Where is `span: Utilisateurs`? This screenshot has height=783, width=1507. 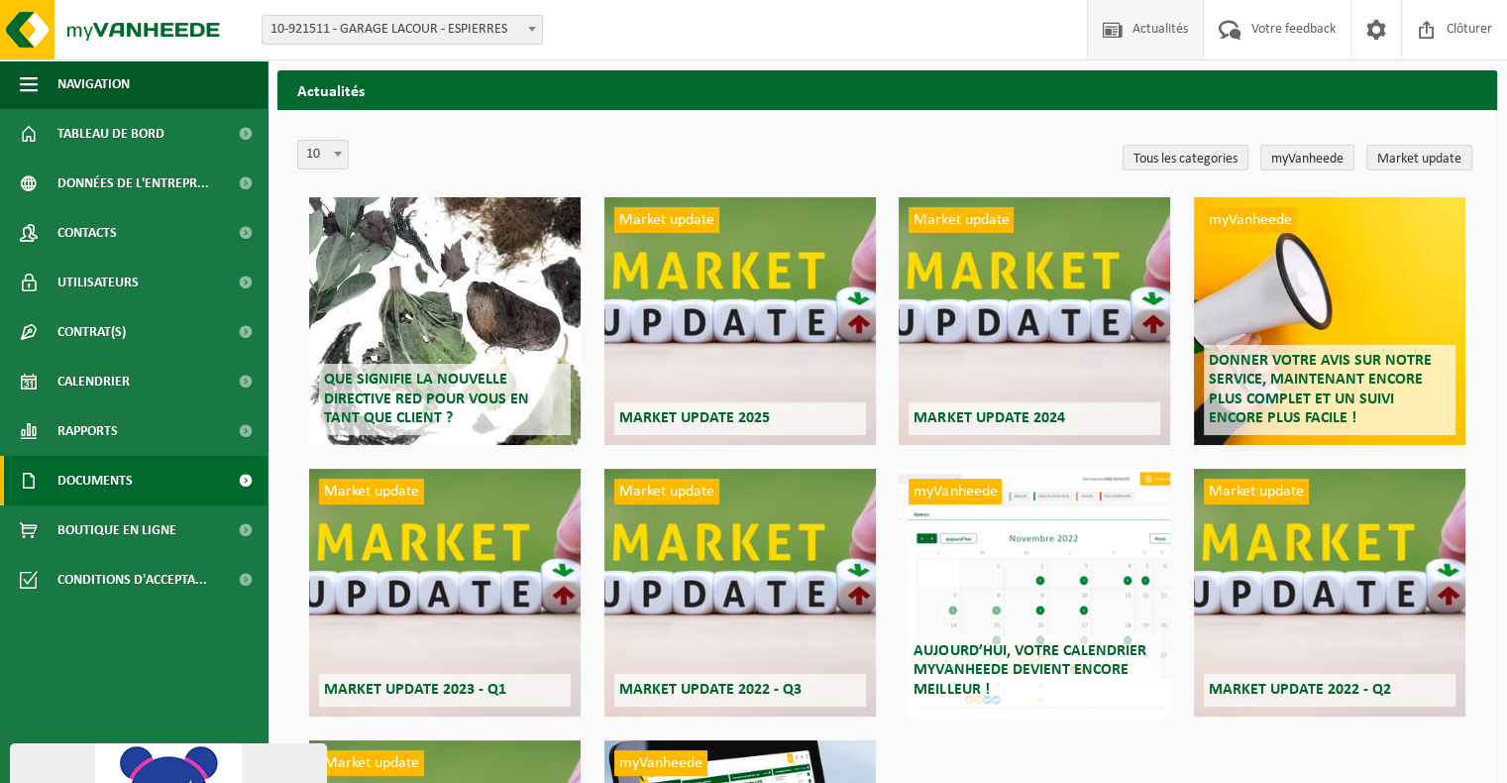 span: Utilisateurs is located at coordinates (98, 282).